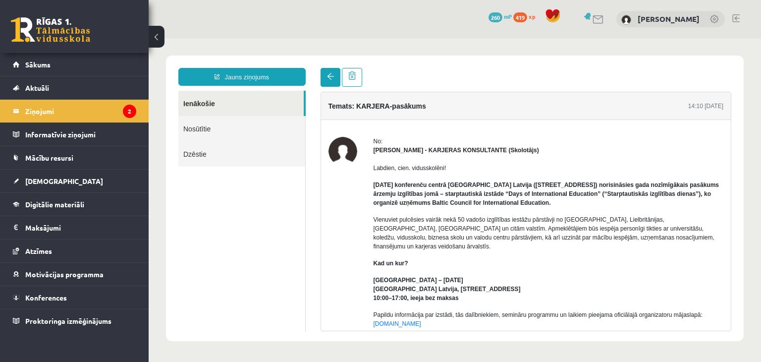  I want to click on span: 260, so click(496, 17).